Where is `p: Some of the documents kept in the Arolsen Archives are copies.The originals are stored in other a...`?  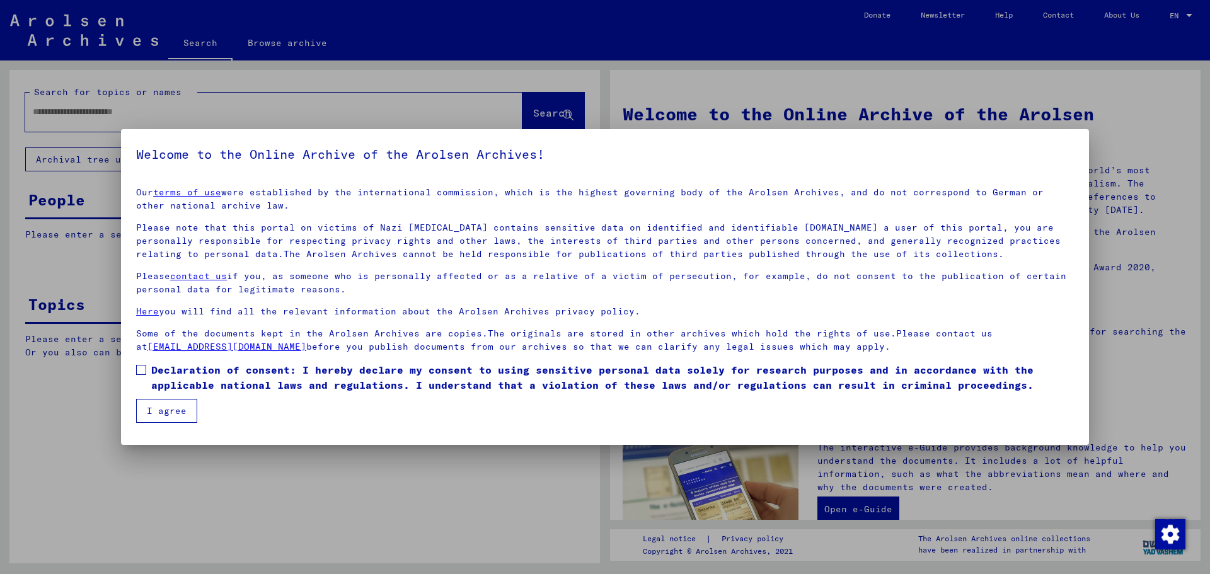 p: Some of the documents kept in the Arolsen Archives are copies.The originals are stored in other a... is located at coordinates (605, 340).